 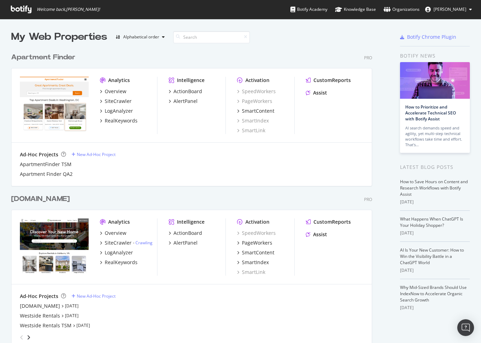 I want to click on a: How to Prioritize and Accelerate Technical SEO with Botify Assist, so click(x=430, y=113).